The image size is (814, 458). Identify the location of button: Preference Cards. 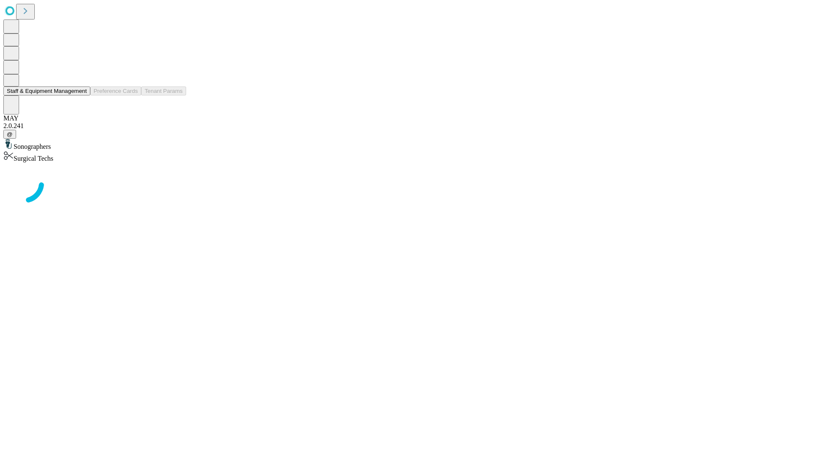
(116, 91).